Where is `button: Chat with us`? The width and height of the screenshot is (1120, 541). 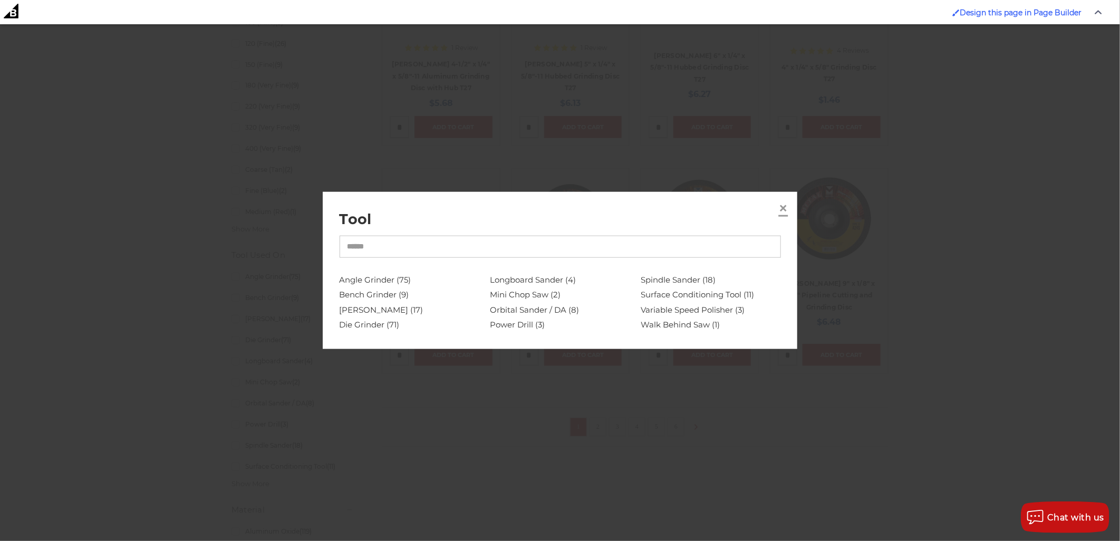
button: Chat with us is located at coordinates (1065, 517).